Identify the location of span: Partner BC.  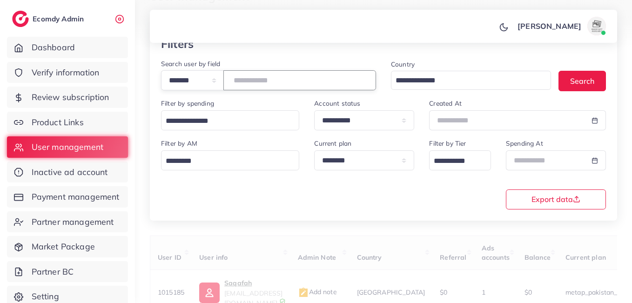
(53, 272).